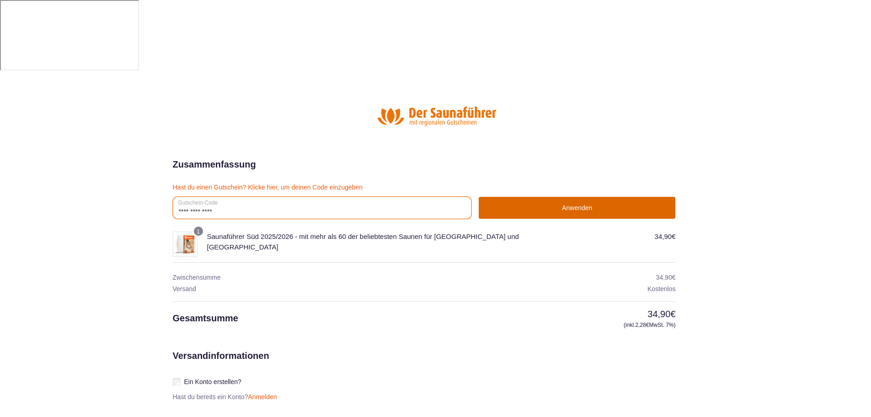 This screenshot has height=417, width=871. Describe the element at coordinates (184, 289) in the screenshot. I see `span: Versand` at that location.